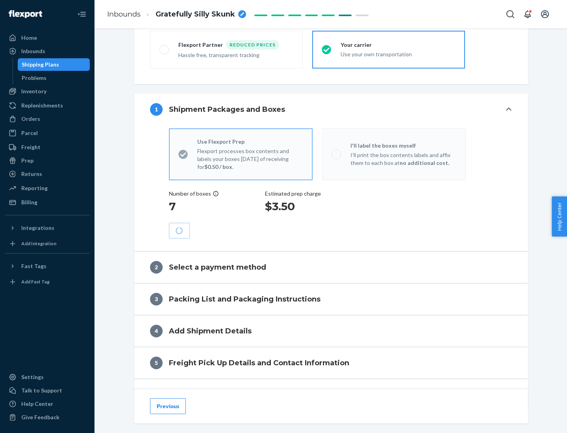 The image size is (567, 433). What do you see at coordinates (250, 142) in the screenshot?
I see `div: Use Flexport Prep` at bounding box center [250, 142].